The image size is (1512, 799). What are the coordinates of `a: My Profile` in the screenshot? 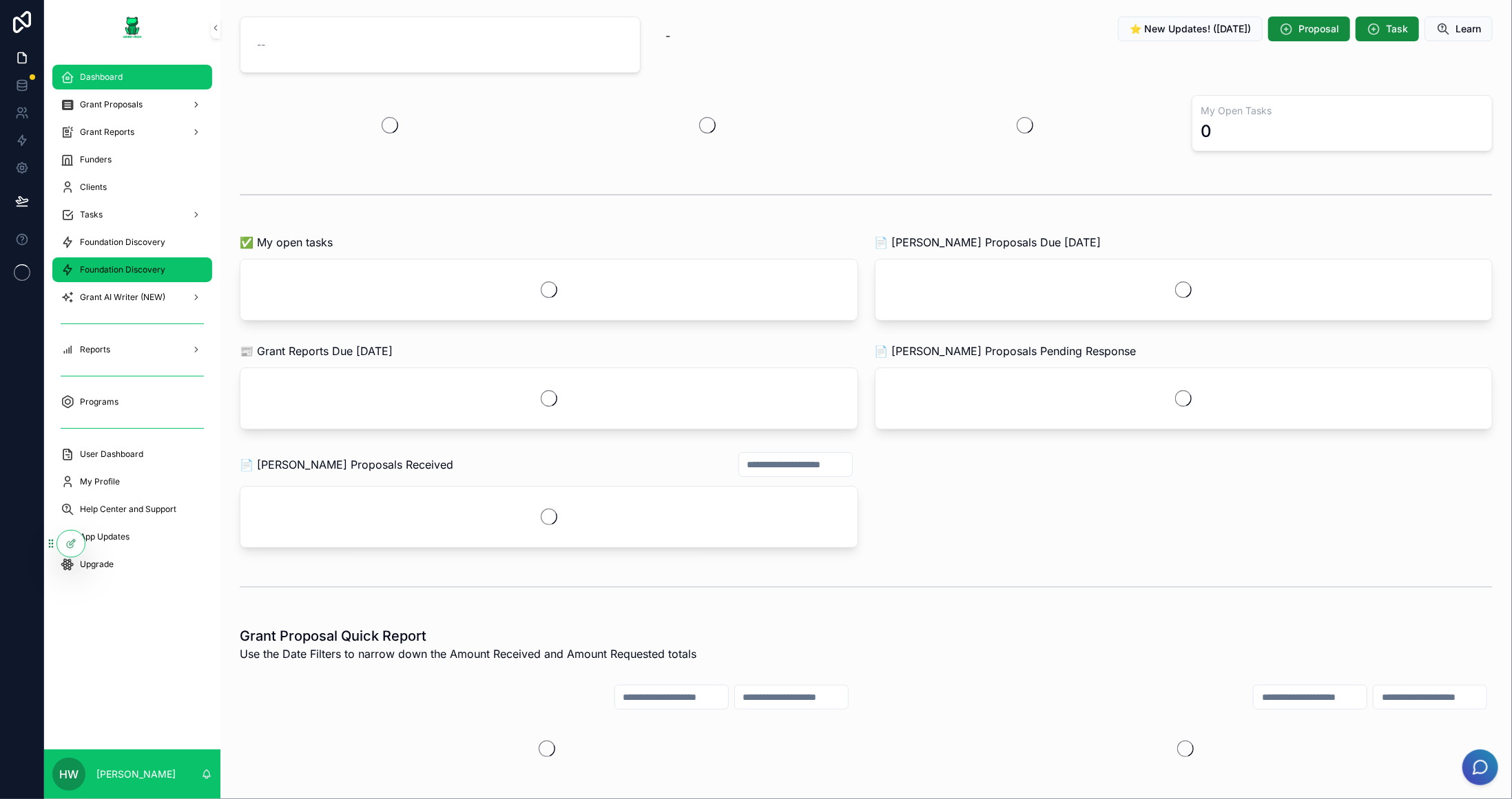 It's located at (132, 482).